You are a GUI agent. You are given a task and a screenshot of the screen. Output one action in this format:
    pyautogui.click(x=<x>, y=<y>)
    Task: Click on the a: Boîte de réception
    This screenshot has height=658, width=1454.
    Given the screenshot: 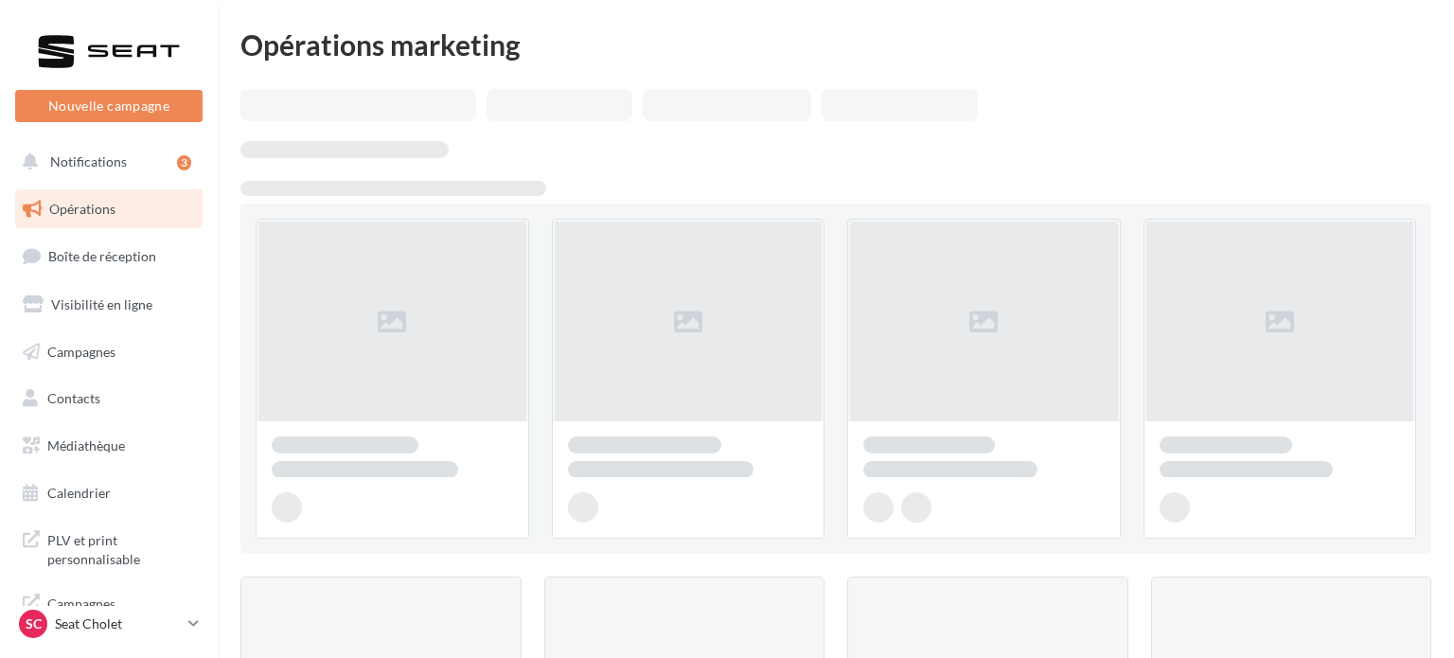 What is the action you would take?
    pyautogui.click(x=109, y=256)
    